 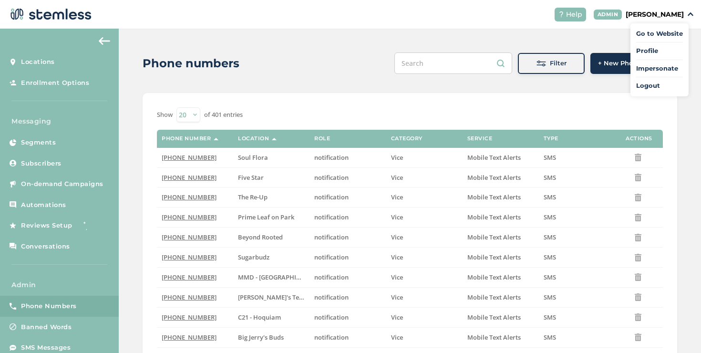 What do you see at coordinates (62, 184) in the screenshot?
I see `span: On-demand Campaigns` at bounding box center [62, 184].